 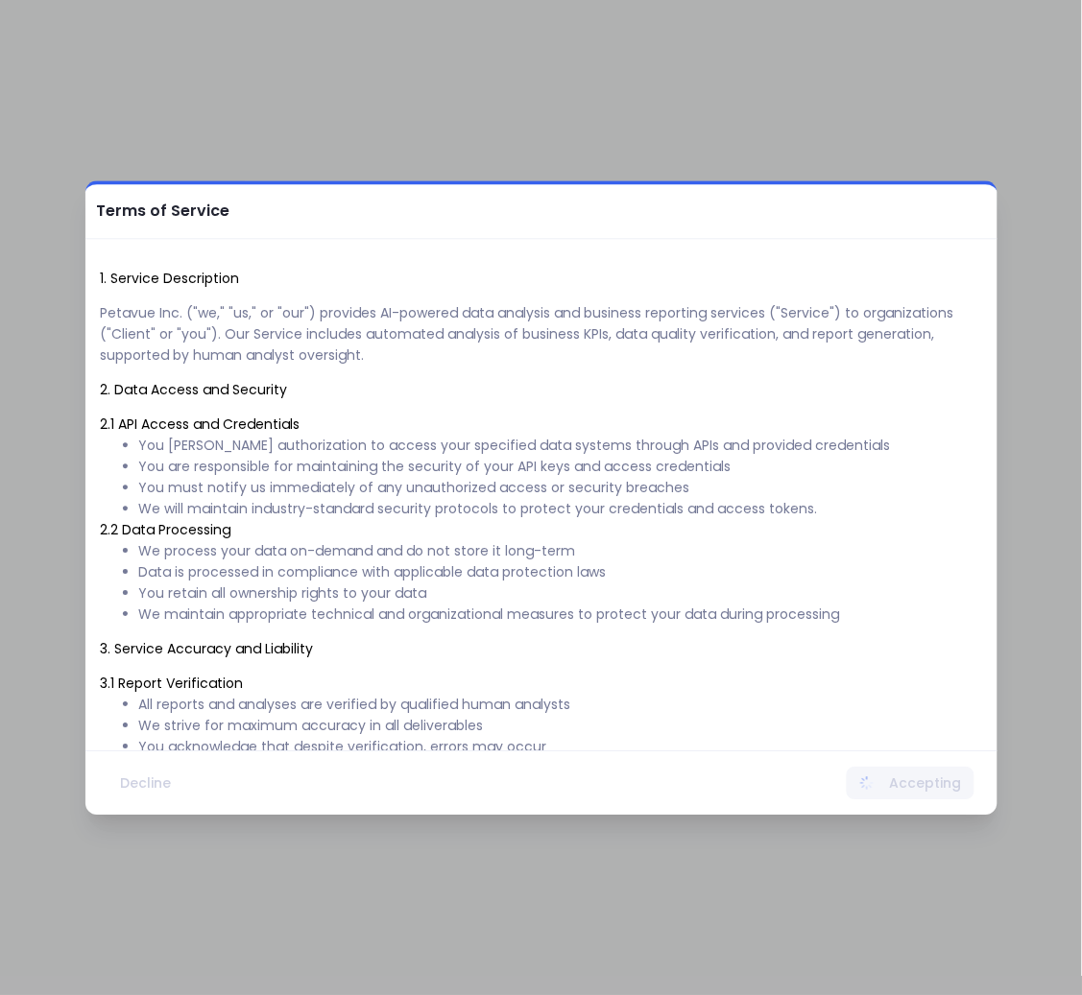 What do you see at coordinates (541, 683) in the screenshot?
I see `p: 3.1 Report Verification` at bounding box center [541, 683].